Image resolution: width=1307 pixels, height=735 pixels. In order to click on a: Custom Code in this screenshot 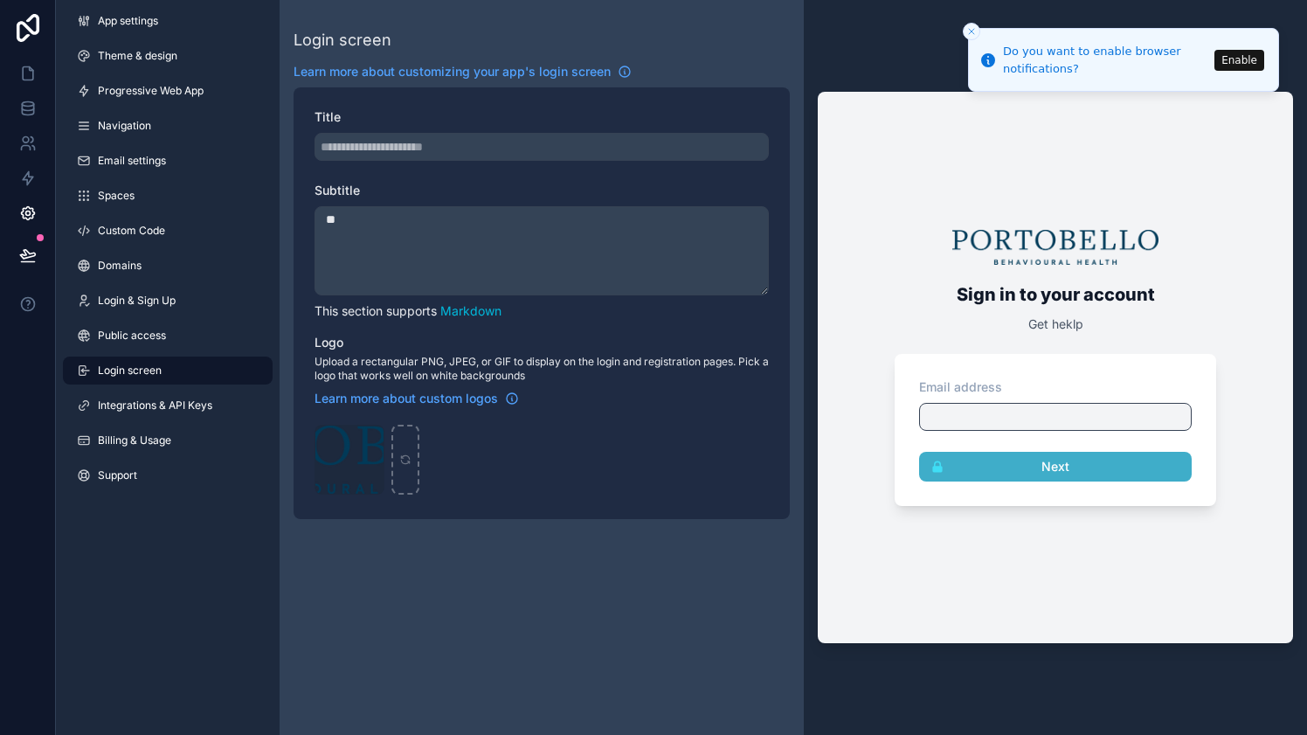, I will do `click(168, 231)`.